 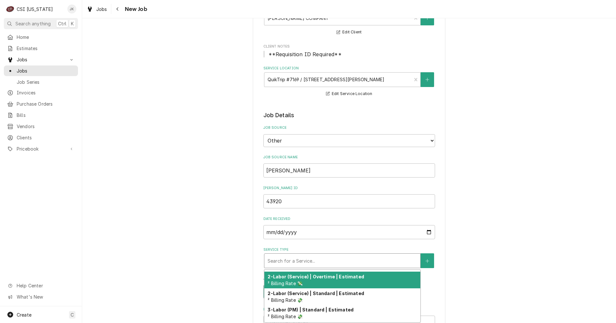 I want to click on div: Jeff Kuehl's Avatar, so click(x=72, y=9).